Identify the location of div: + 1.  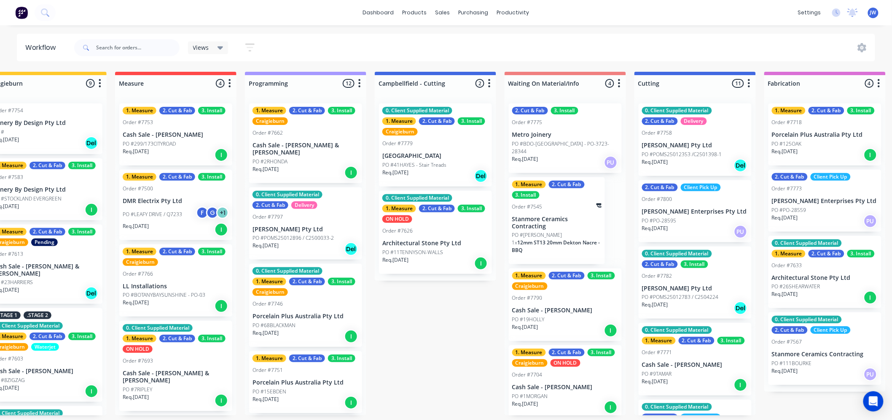
(223, 213).